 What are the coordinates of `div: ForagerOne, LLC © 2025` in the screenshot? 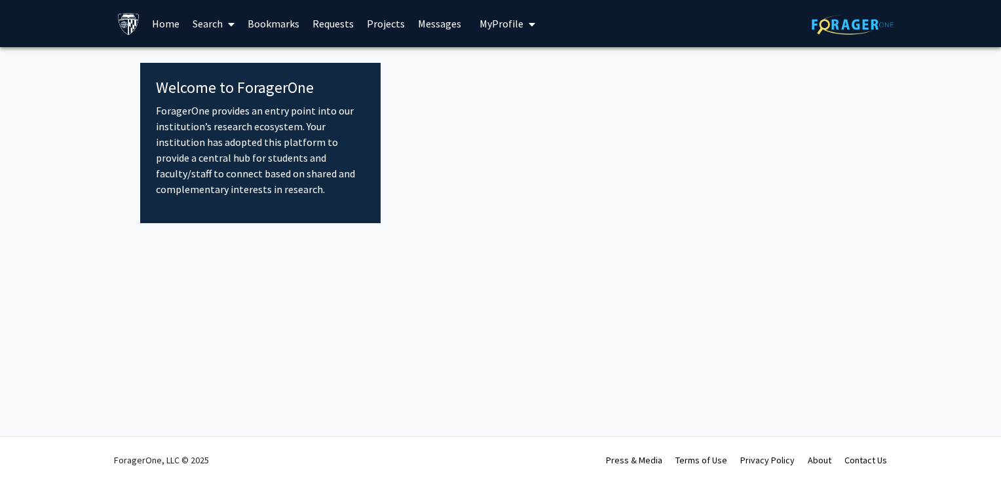 It's located at (161, 460).